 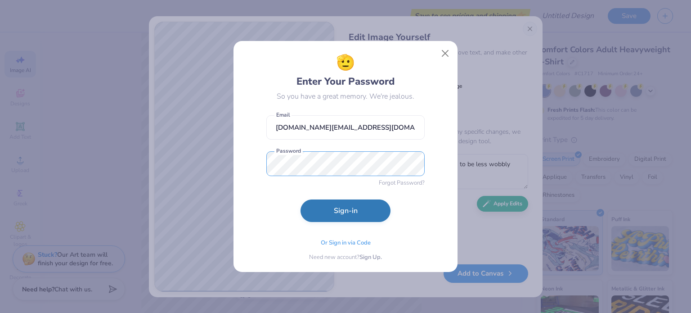 I want to click on button: Close, so click(x=445, y=54).